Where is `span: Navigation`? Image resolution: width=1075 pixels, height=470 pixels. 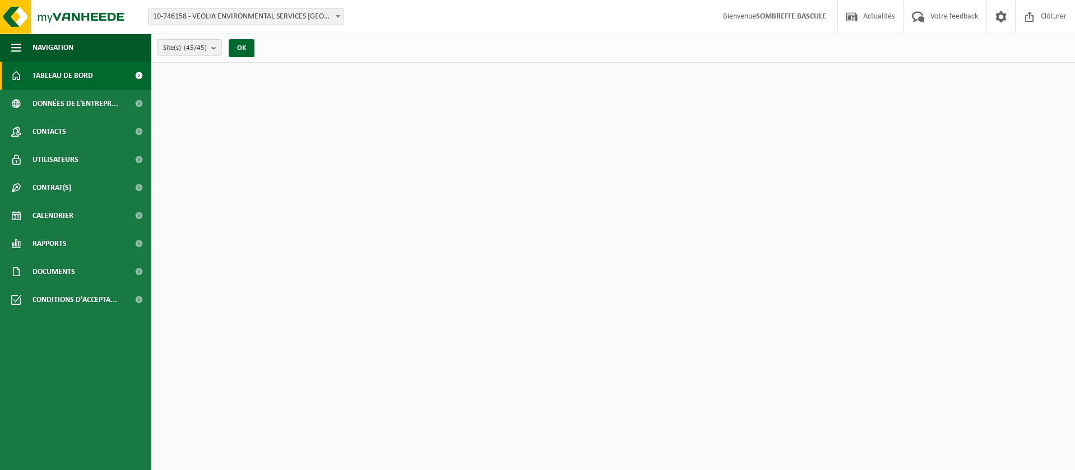 span: Navigation is located at coordinates (53, 48).